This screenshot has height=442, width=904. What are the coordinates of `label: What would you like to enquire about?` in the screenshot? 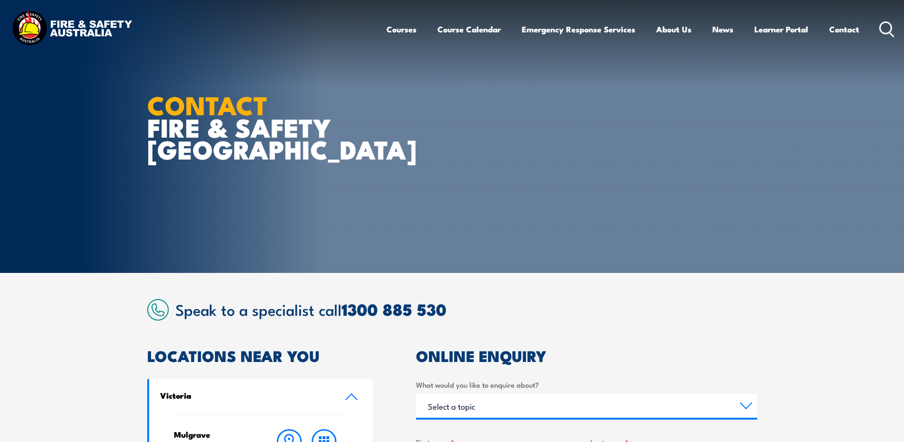 It's located at (587, 385).